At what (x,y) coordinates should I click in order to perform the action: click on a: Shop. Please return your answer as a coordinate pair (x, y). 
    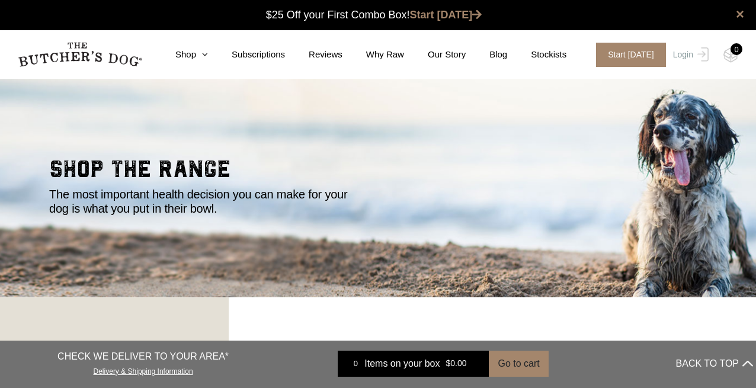
    Looking at the image, I should click on (180, 55).